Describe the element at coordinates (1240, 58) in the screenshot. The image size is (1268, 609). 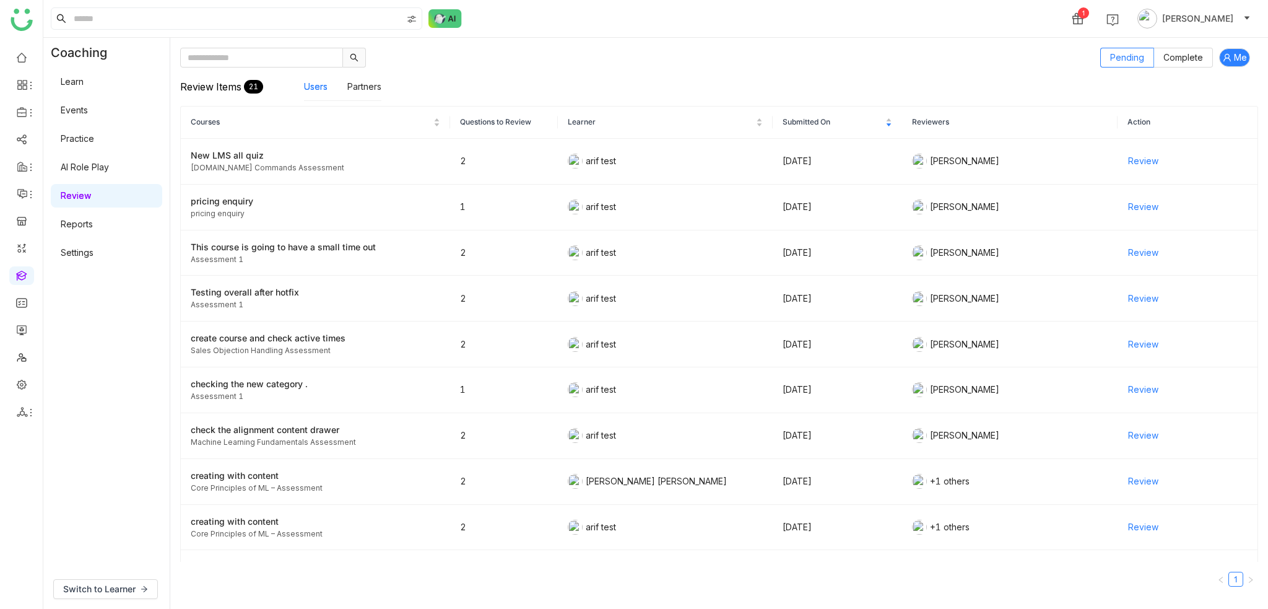
I see `span: Me` at that location.